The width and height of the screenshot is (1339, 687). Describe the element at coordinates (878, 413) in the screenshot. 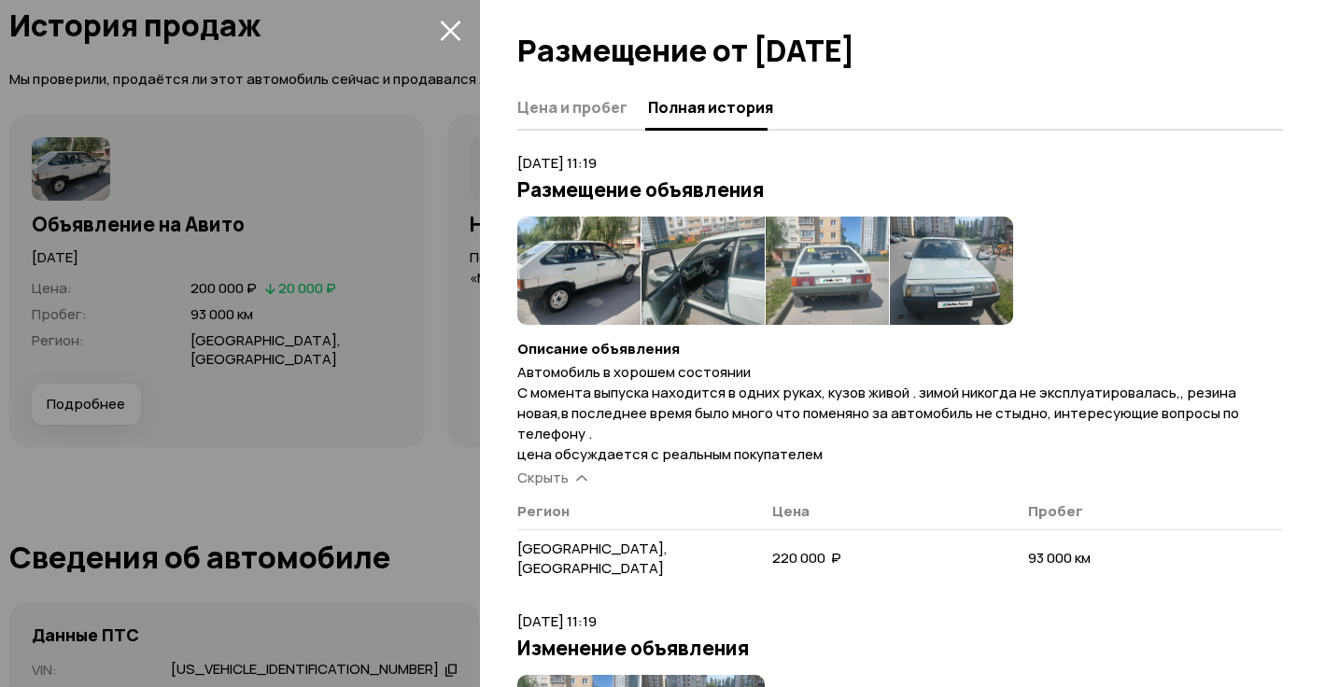

I see `span: Автомобиль в хорошем состоянии С момента выпуска находится в одних руках, кузов живой . зимой ник...` at that location.